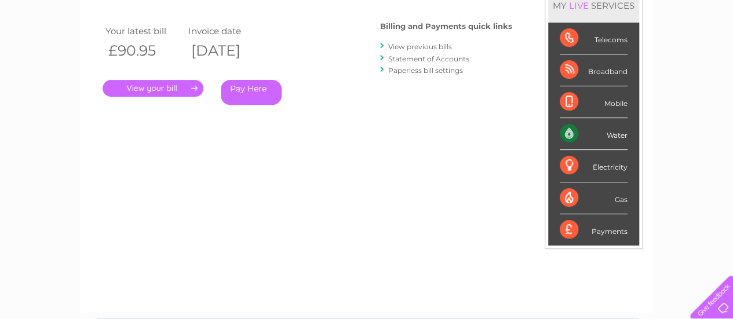 The image size is (733, 319). What do you see at coordinates (571, 53) in the screenshot?
I see `a: Energy` at bounding box center [571, 53].